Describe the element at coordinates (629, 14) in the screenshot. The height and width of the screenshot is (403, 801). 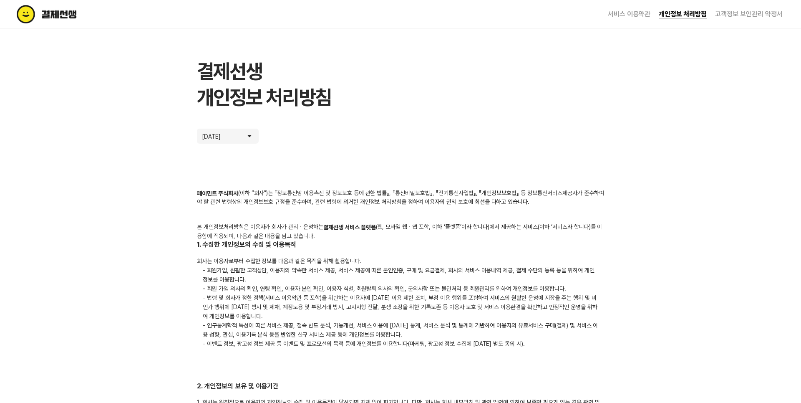
I see `a: 서비스 이용약관` at that location.